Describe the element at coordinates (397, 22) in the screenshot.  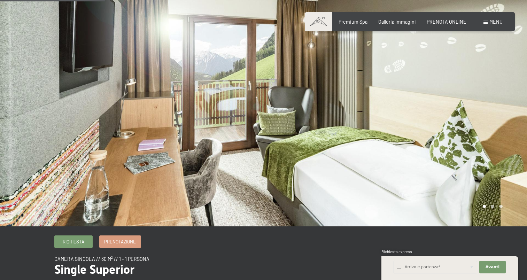
I see `span: Galleria immagini` at that location.